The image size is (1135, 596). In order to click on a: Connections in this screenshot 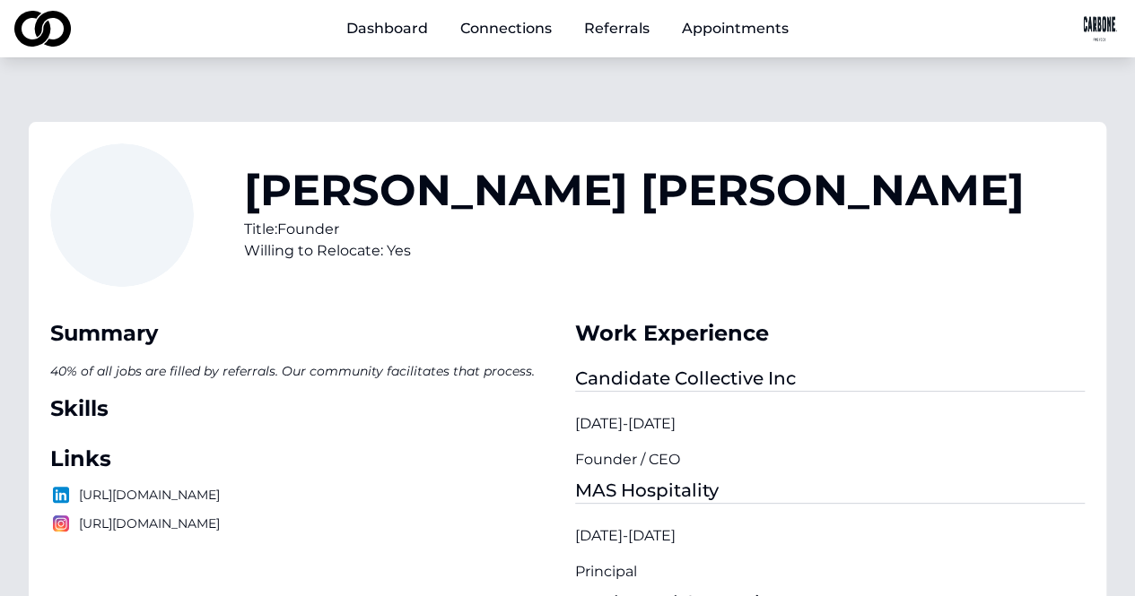, I will do `click(506, 29)`.